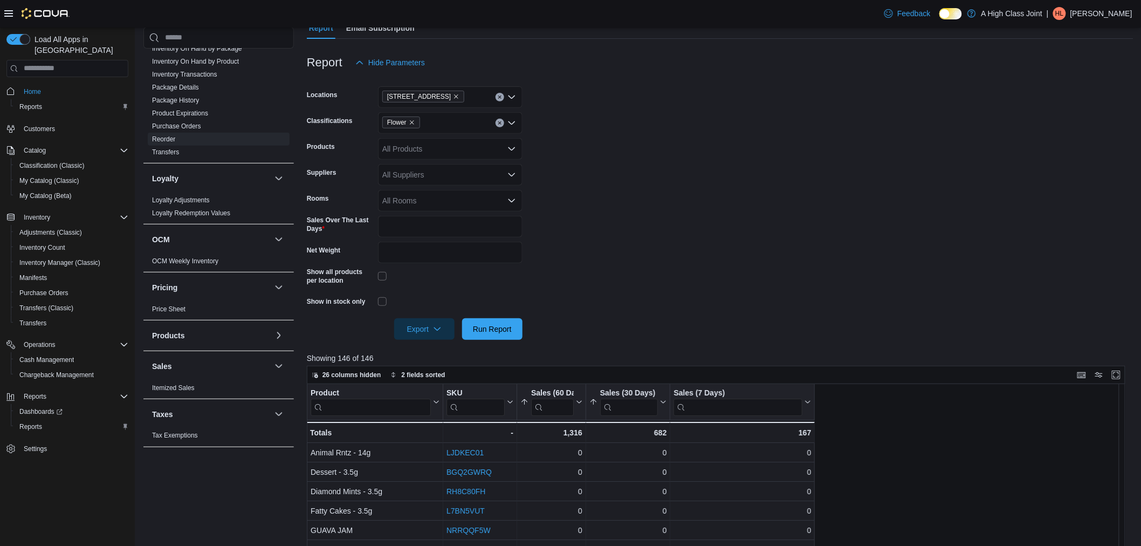 This screenshot has height=546, width=1141. I want to click on span: 26 columns hidden, so click(352, 375).